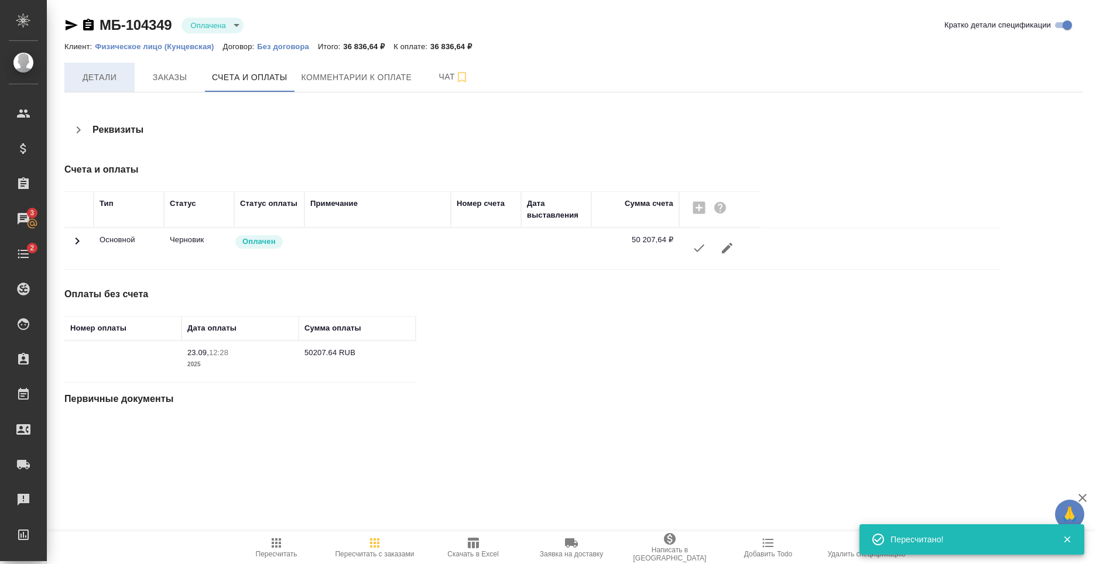 Image resolution: width=1096 pixels, height=564 pixels. What do you see at coordinates (287, 46) in the screenshot?
I see `a: Без договора` at bounding box center [287, 46].